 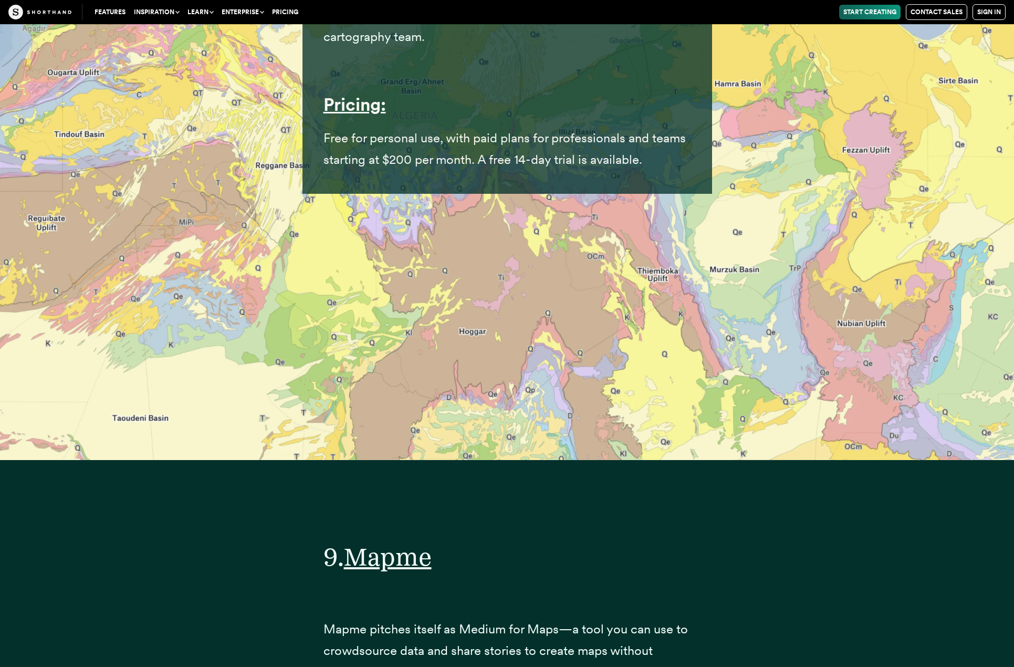 I want to click on a: Features, so click(x=110, y=12).